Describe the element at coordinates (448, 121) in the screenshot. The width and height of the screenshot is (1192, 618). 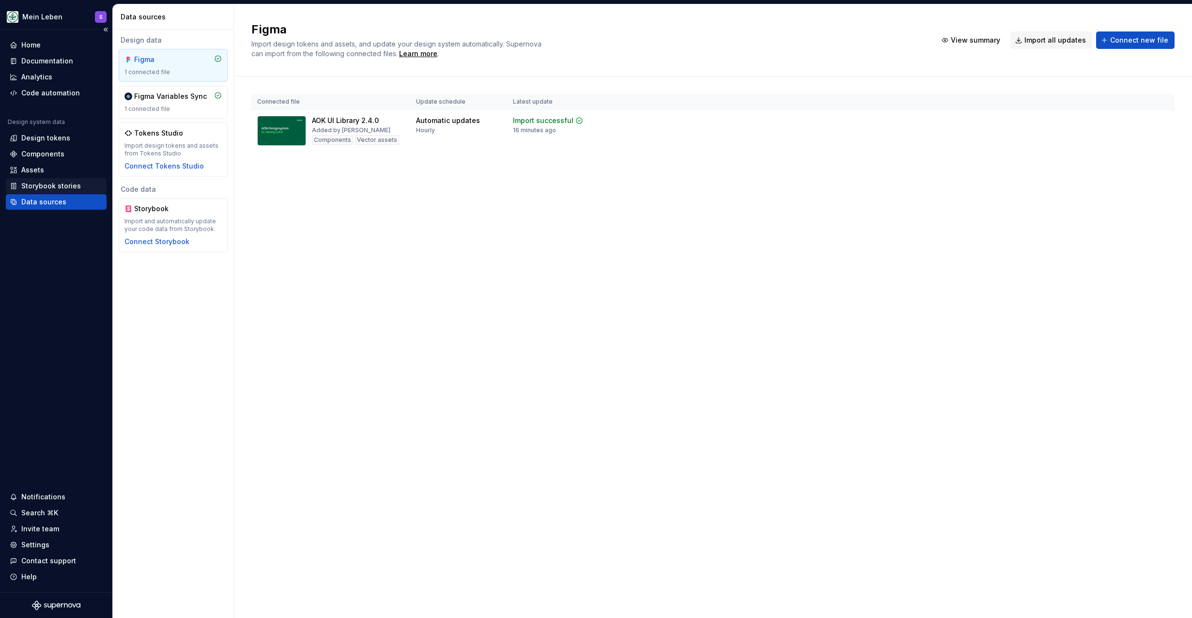
I see `div: Automatic updates` at that location.